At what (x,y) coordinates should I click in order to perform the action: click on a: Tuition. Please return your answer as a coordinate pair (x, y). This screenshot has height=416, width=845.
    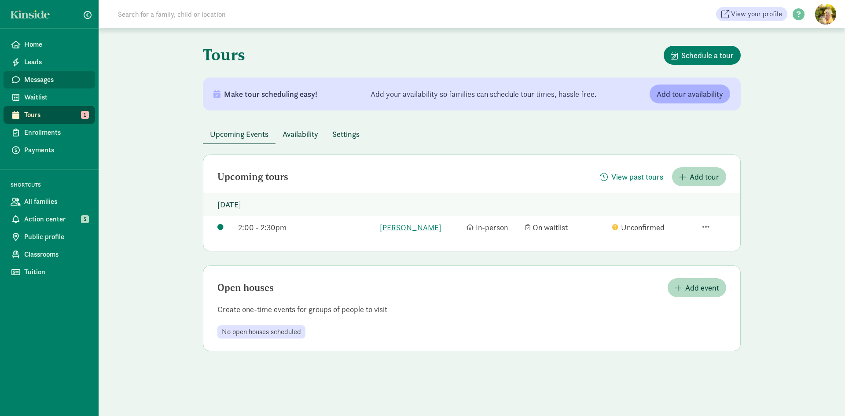
    Looking at the image, I should click on (49, 272).